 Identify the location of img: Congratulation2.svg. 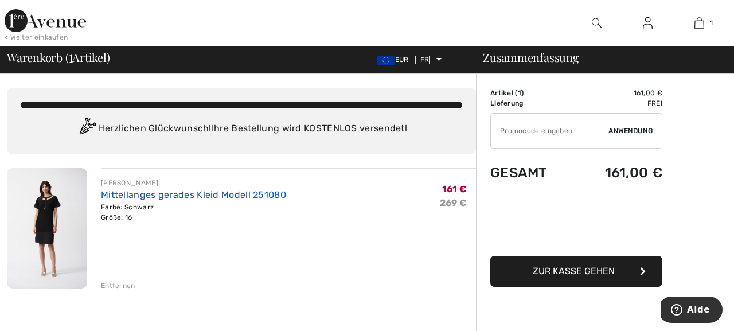
(87, 129).